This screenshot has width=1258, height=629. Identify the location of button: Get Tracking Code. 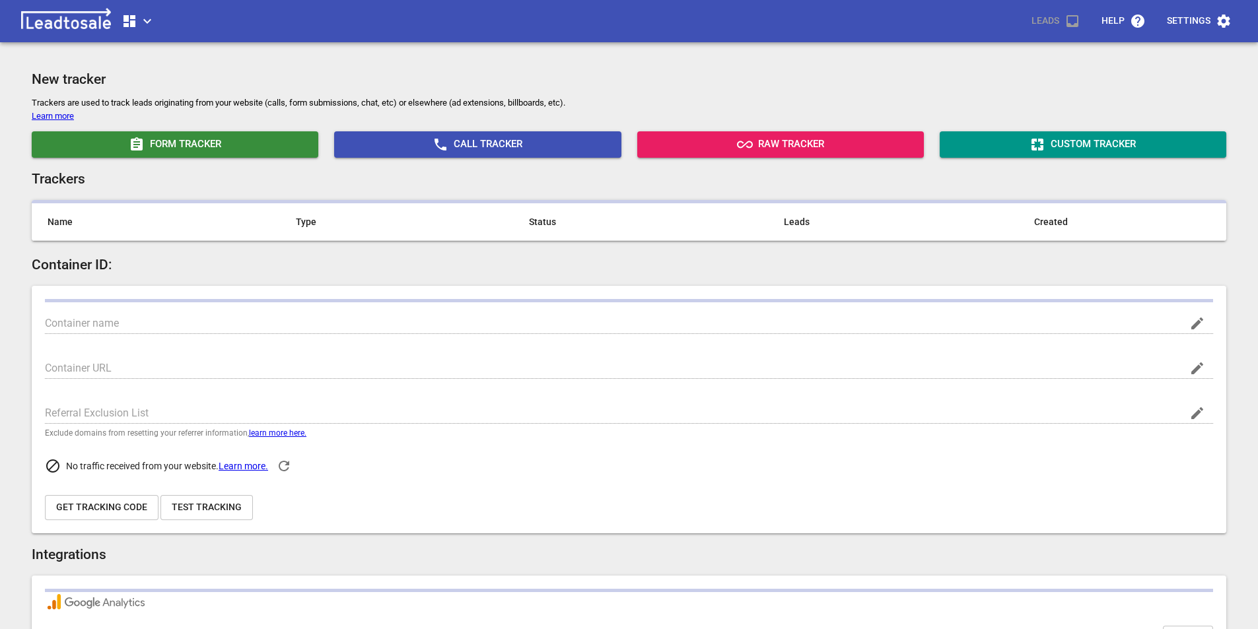
(102, 508).